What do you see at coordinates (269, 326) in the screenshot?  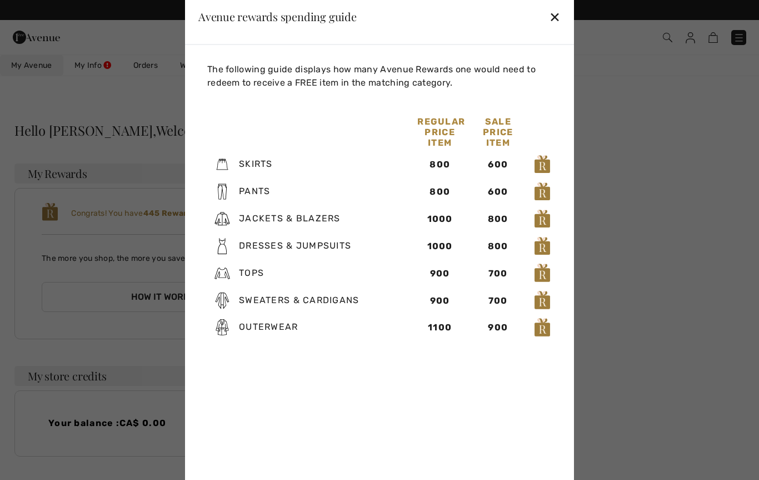 I see `span: Outerwear` at bounding box center [269, 326].